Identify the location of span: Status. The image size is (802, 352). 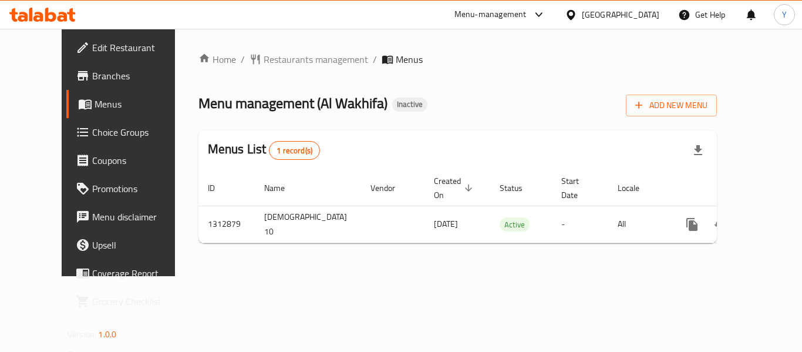
(519, 188).